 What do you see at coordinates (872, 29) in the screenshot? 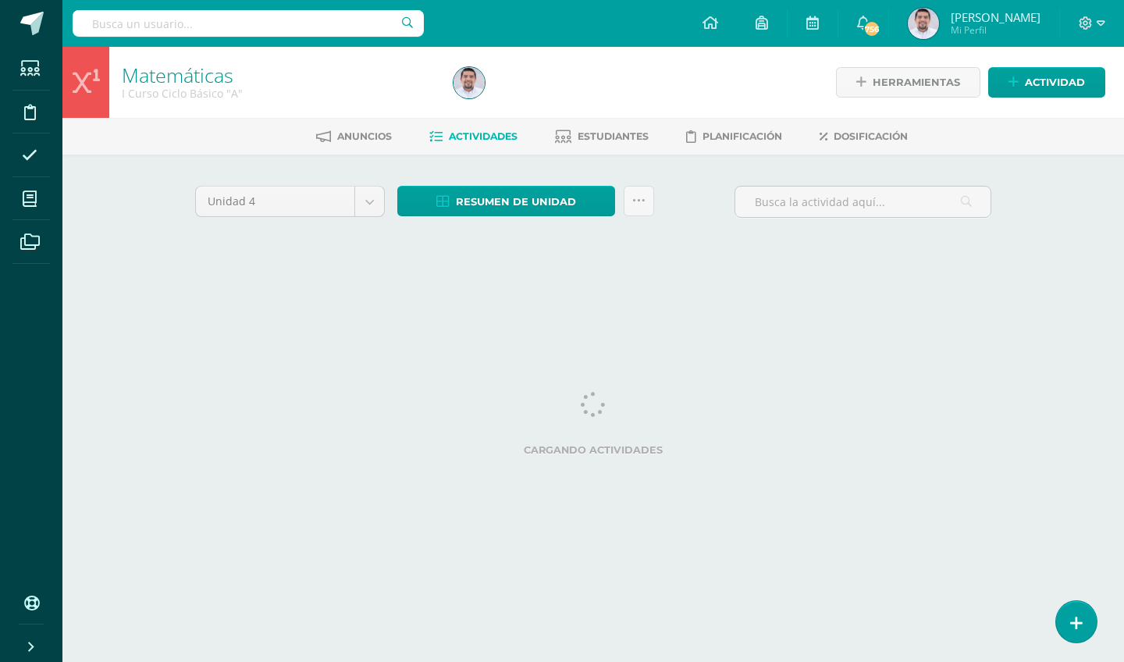
I see `span: 756` at bounding box center [872, 29].